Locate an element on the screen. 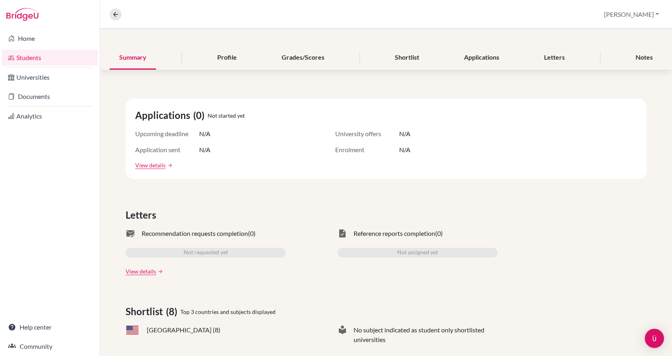 The width and height of the screenshot is (672, 356). a: Analytics is located at coordinates (50, 116).